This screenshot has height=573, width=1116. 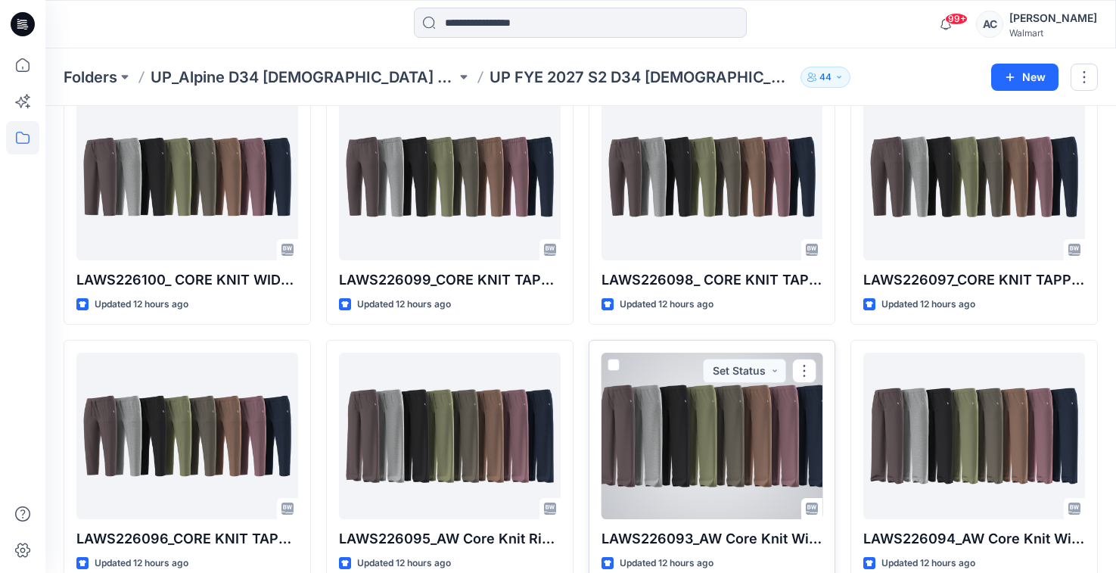 What do you see at coordinates (974, 436) in the screenshot?
I see `a: LAWS226094_AW Core Knit Wide Leg Pant OPT2` at bounding box center [974, 436].